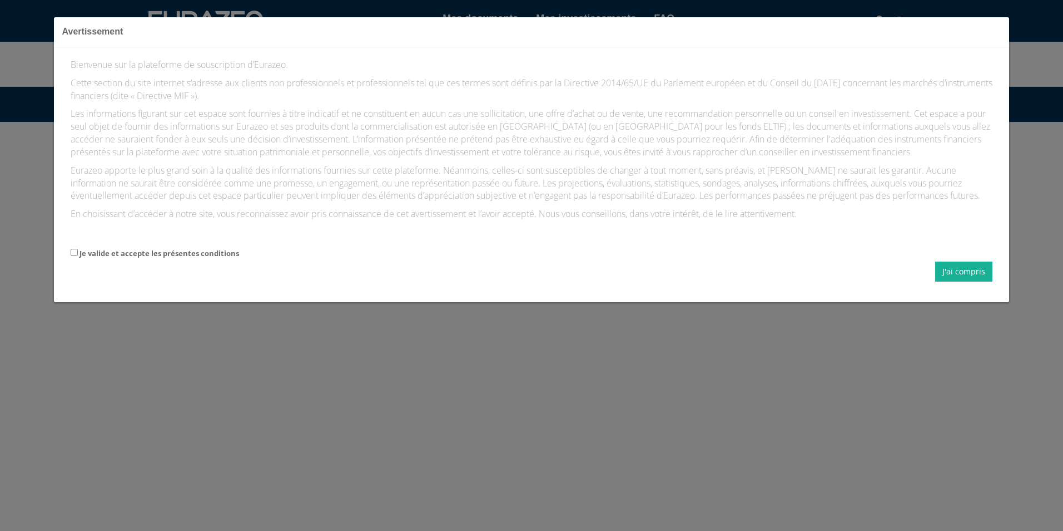 This screenshot has width=1063, height=531. I want to click on p: Bienvenue sur la plateforme de souscription d’Eurazeo., so click(532, 65).